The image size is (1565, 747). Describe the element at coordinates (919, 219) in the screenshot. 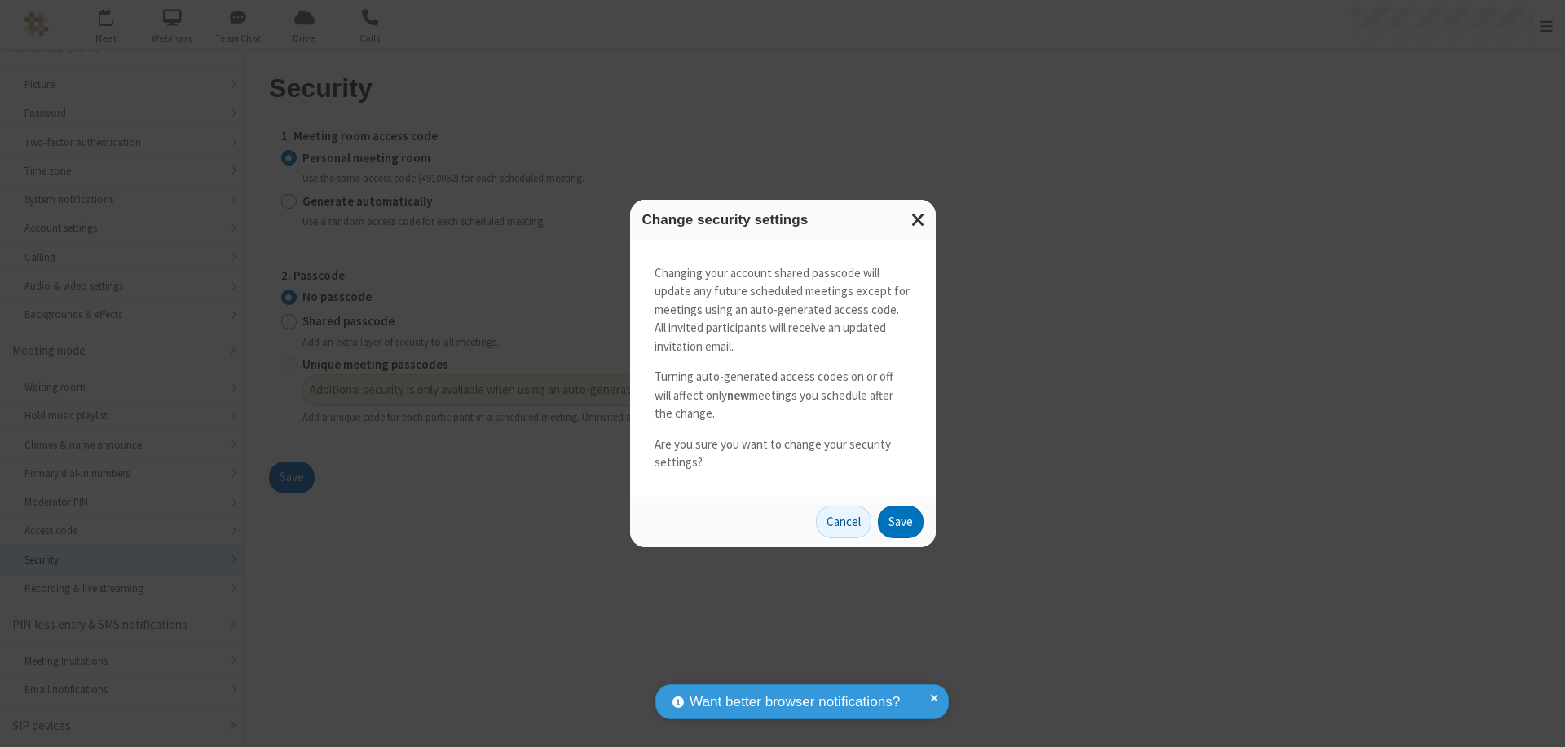

I see `button: Close modal` at that location.